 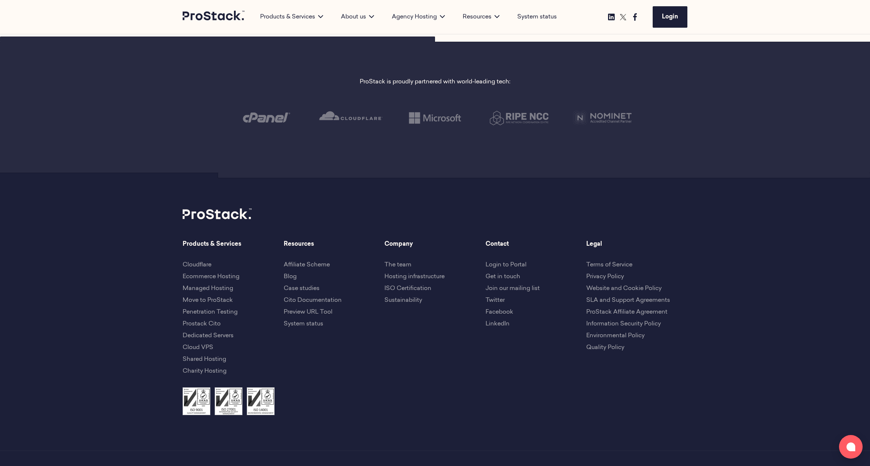 What do you see at coordinates (210, 312) in the screenshot?
I see `a: Penetration Testing` at bounding box center [210, 312].